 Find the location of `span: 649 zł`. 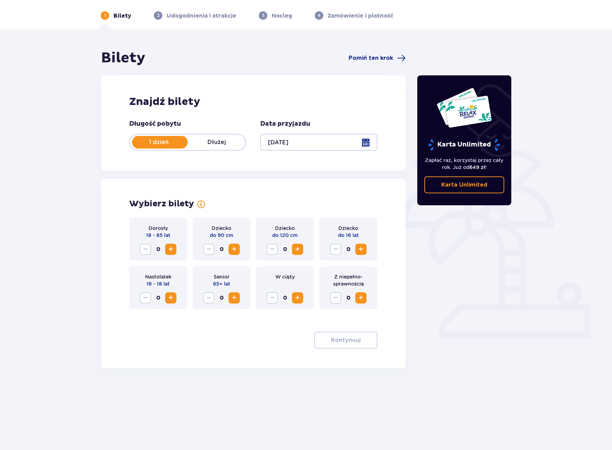

span: 649 zł is located at coordinates (478, 167).